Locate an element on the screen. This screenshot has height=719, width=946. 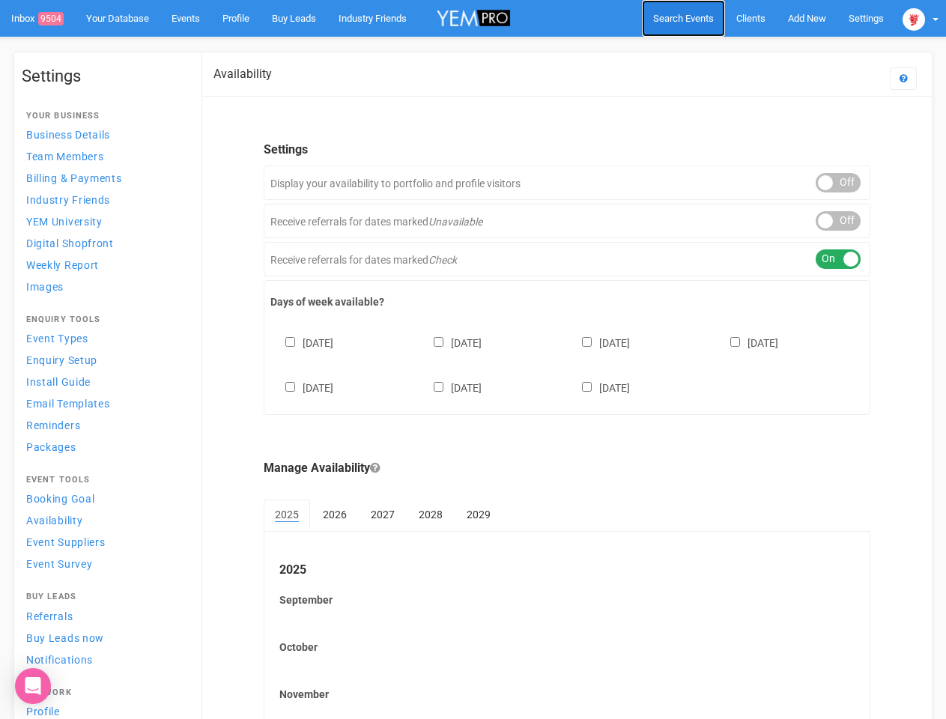
span: Email Templates is located at coordinates (68, 404).